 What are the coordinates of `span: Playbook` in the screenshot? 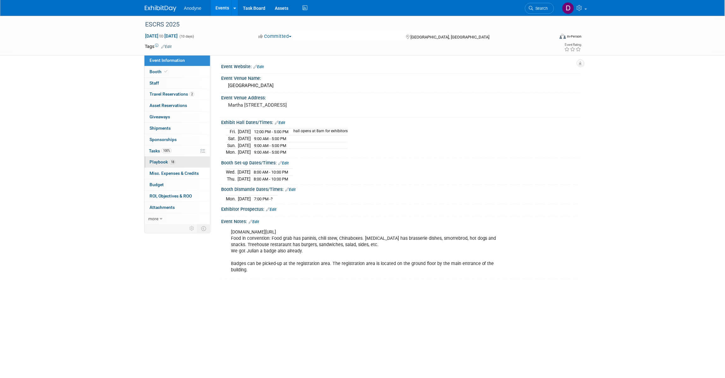 It's located at (162, 162).